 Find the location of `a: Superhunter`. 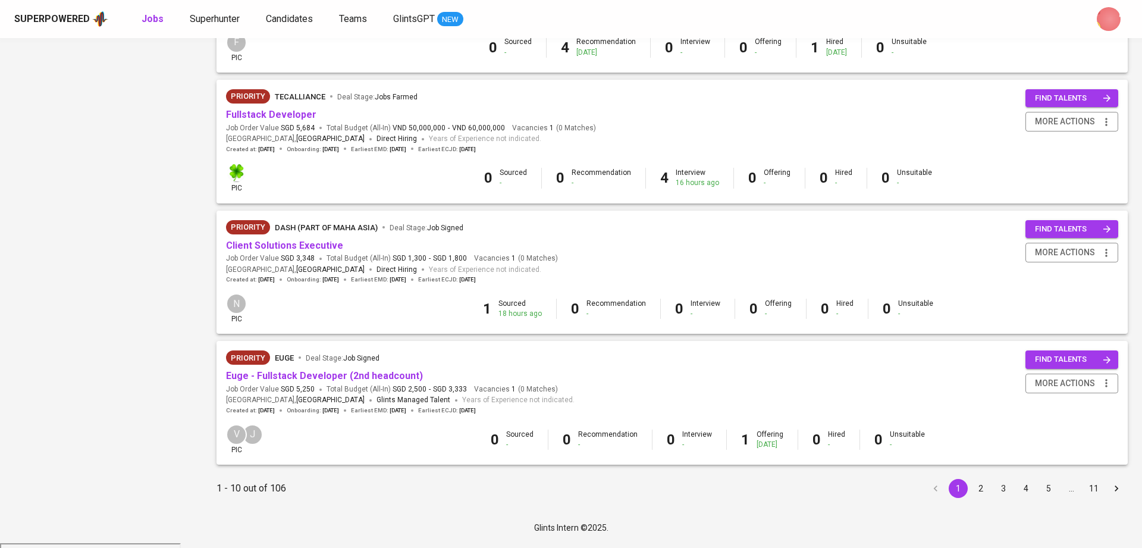

a: Superhunter is located at coordinates (216, 19).